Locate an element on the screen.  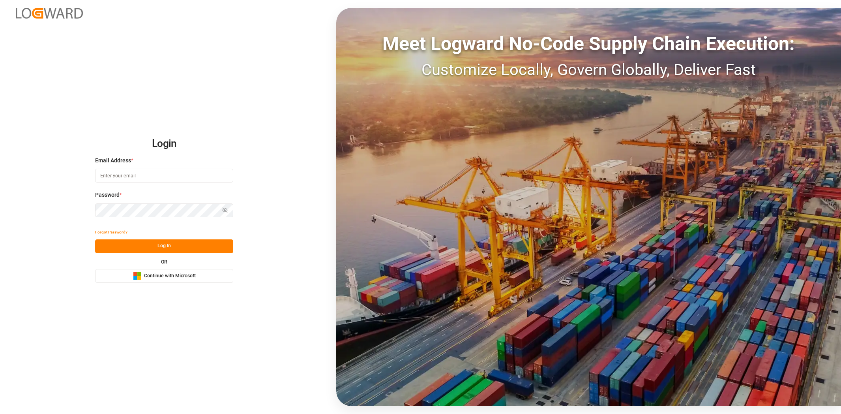
h2: Login is located at coordinates (164, 144).